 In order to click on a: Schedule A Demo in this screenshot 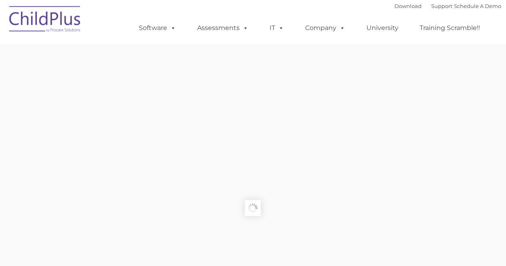, I will do `click(477, 6)`.